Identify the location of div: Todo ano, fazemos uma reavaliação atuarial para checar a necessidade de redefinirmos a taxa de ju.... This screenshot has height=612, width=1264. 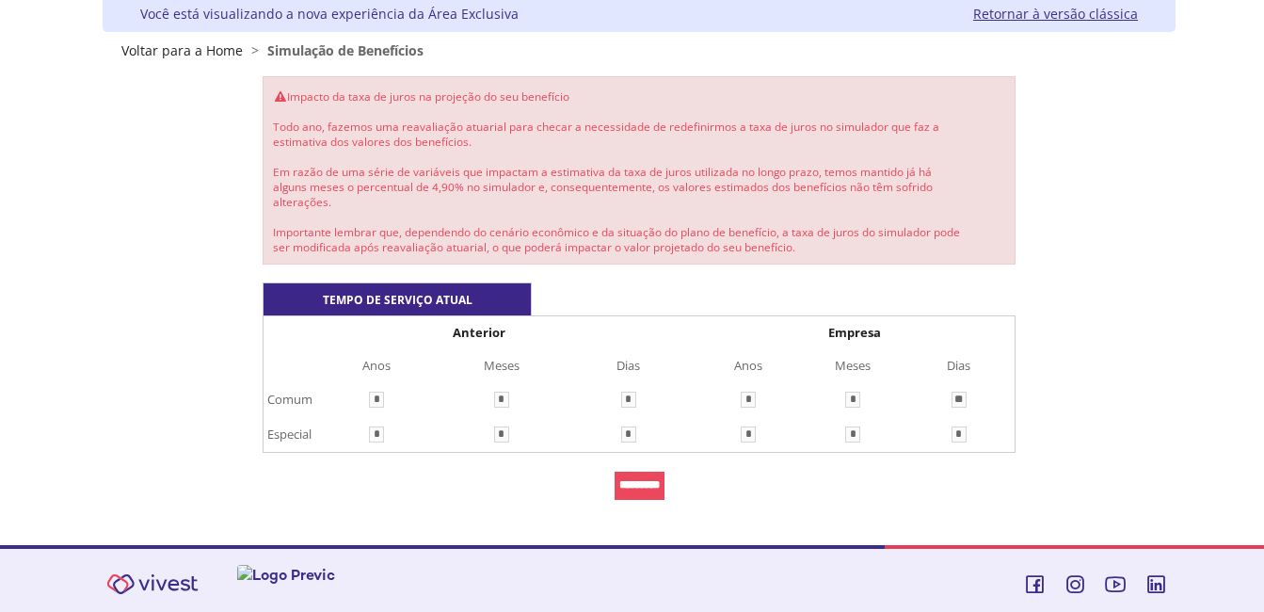
(639, 170).